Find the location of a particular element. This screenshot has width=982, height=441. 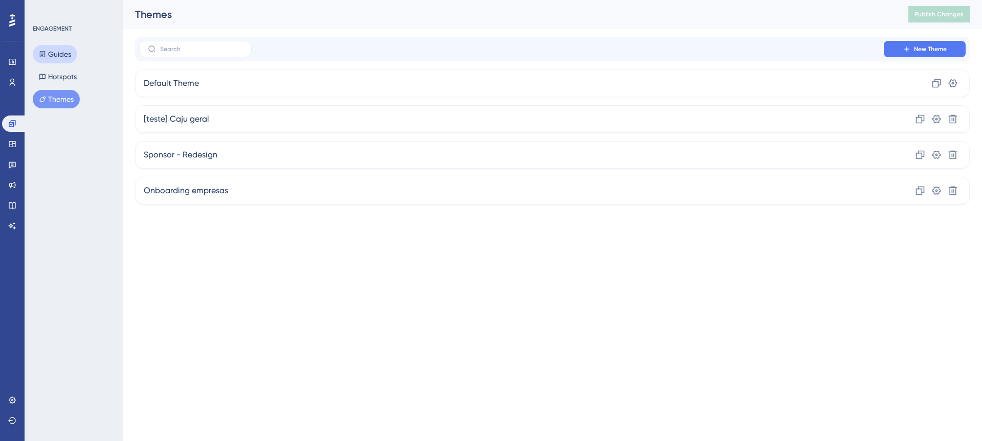

span: Onboarding empresas is located at coordinates (186, 191).